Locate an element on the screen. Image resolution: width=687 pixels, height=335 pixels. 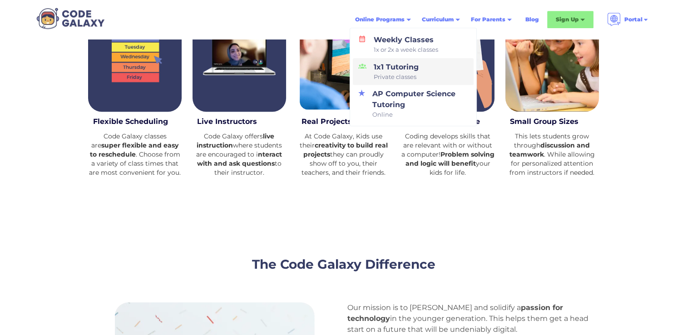
span: Private classes is located at coordinates (396, 77).